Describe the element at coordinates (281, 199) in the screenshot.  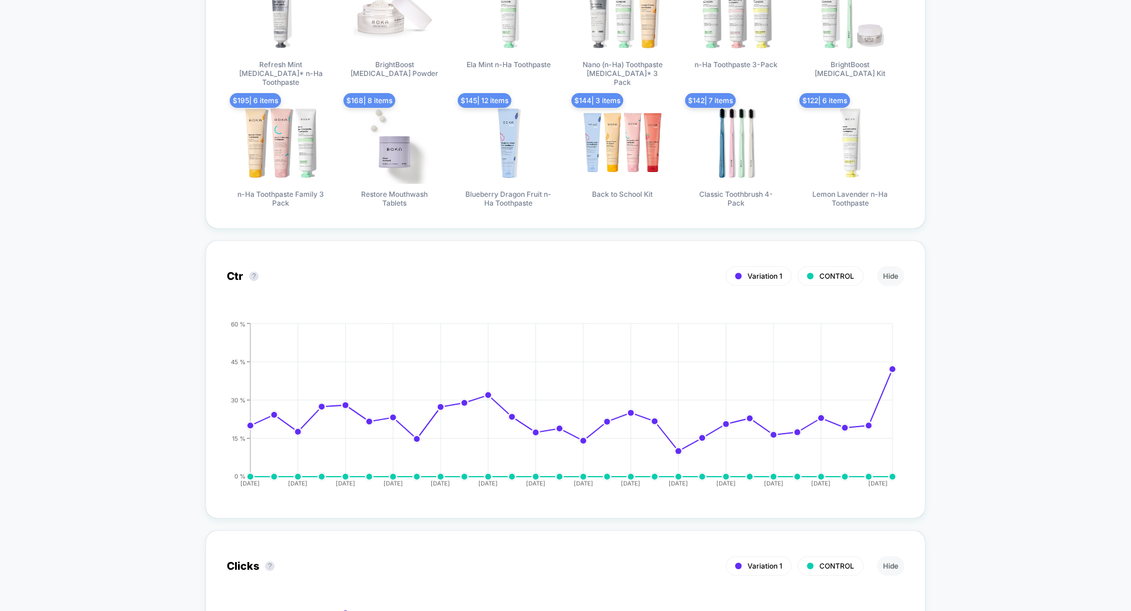
I see `span: n-Ha Toothpaste Family 3 Pack` at that location.